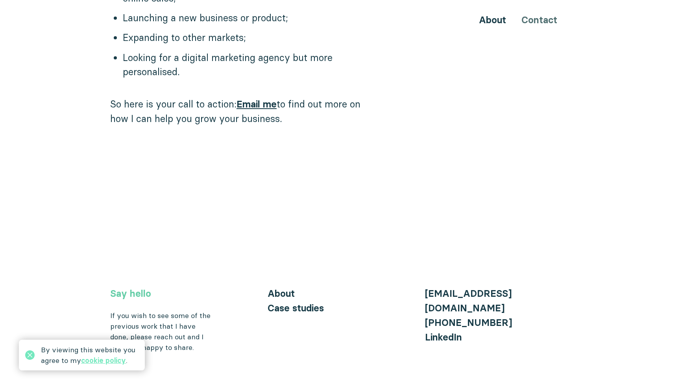 The width and height of the screenshot is (680, 383). Describe the element at coordinates (249, 65) in the screenshot. I see `li: Looking for a digital marketing agency but more personalised.` at that location.